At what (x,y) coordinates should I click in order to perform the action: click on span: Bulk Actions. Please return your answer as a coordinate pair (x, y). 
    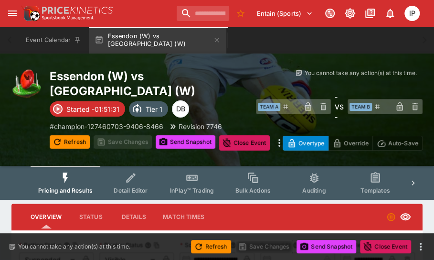
    Looking at the image, I should click on (253, 190).